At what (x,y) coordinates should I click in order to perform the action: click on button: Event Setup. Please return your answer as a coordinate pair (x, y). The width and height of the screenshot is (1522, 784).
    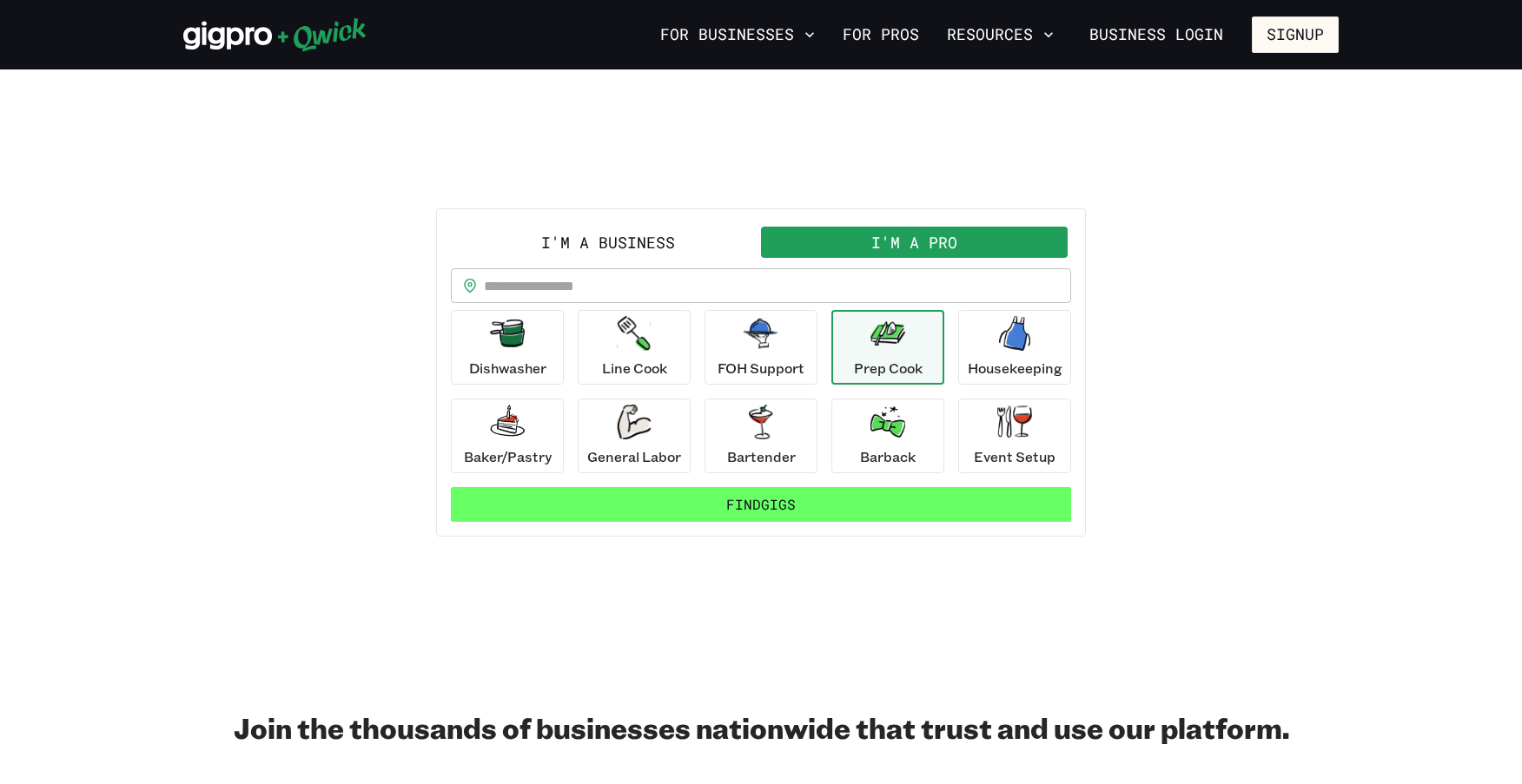
    Looking at the image, I should click on (1015, 436).